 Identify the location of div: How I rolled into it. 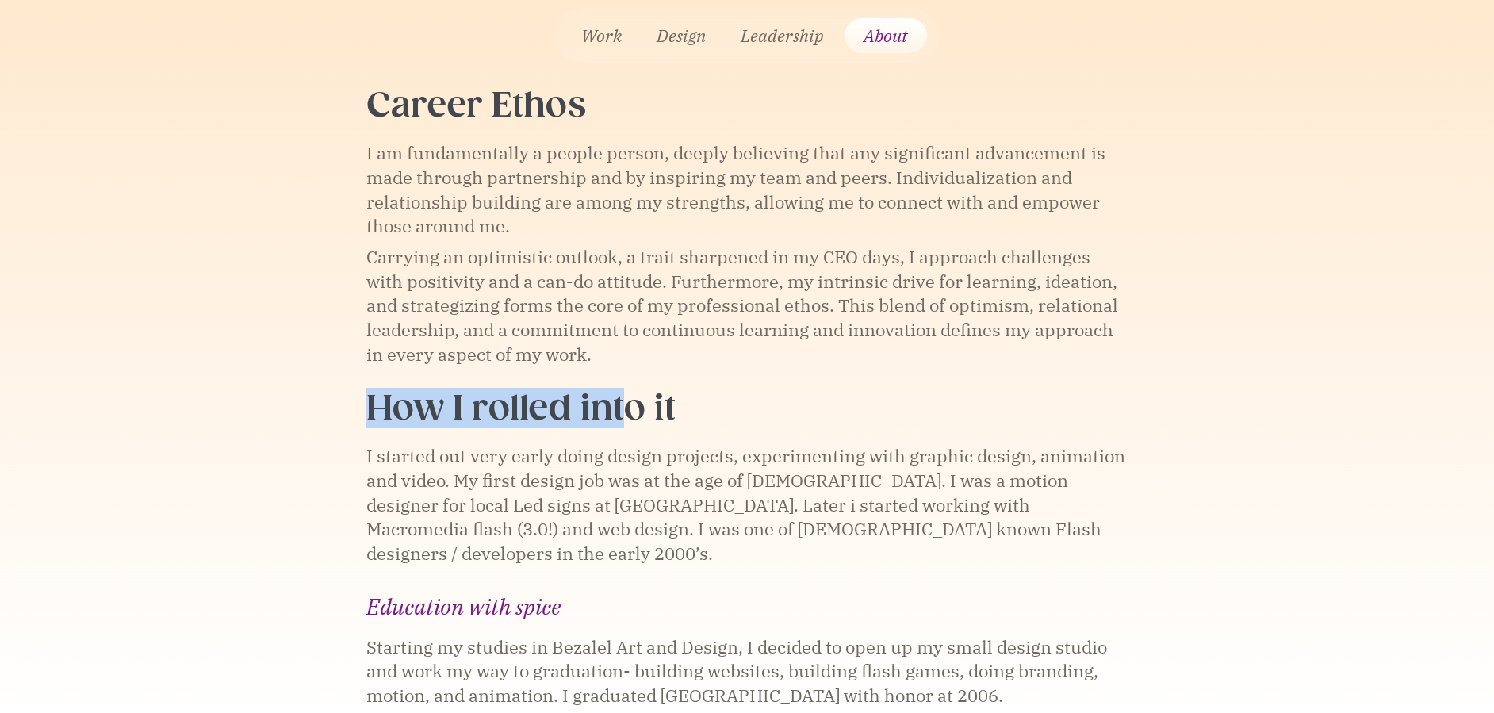
(521, 408).